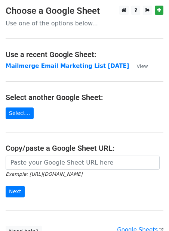 Image resolution: width=169 pixels, height=231 pixels. Describe the element at coordinates (15, 192) in the screenshot. I see `input: Next` at that location.